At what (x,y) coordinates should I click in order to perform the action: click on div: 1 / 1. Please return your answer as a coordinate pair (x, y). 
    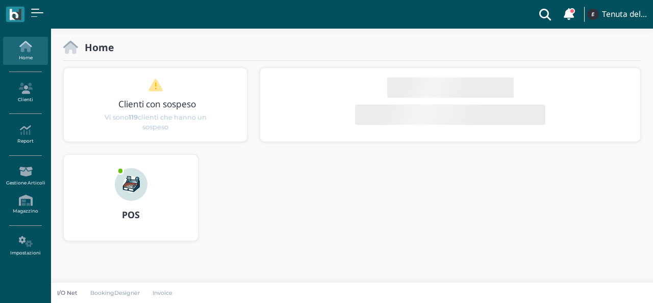
    Looking at the image, I should click on (156, 105).